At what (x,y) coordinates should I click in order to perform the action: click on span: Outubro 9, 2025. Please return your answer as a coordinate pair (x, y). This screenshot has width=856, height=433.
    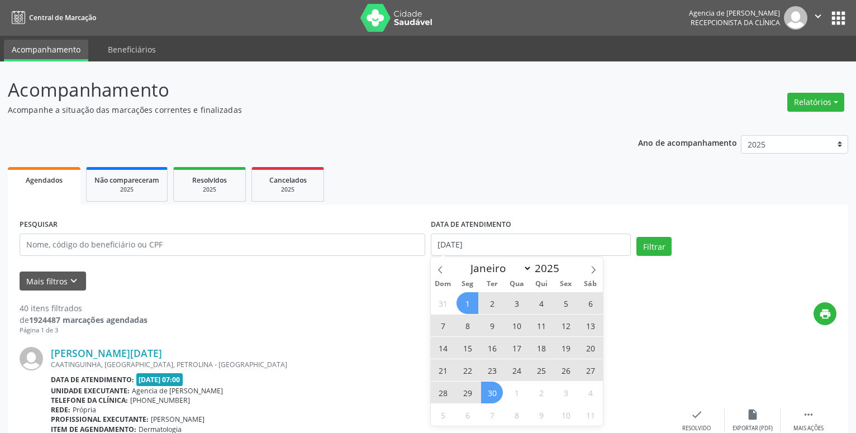
    Looking at the image, I should click on (541, 415).